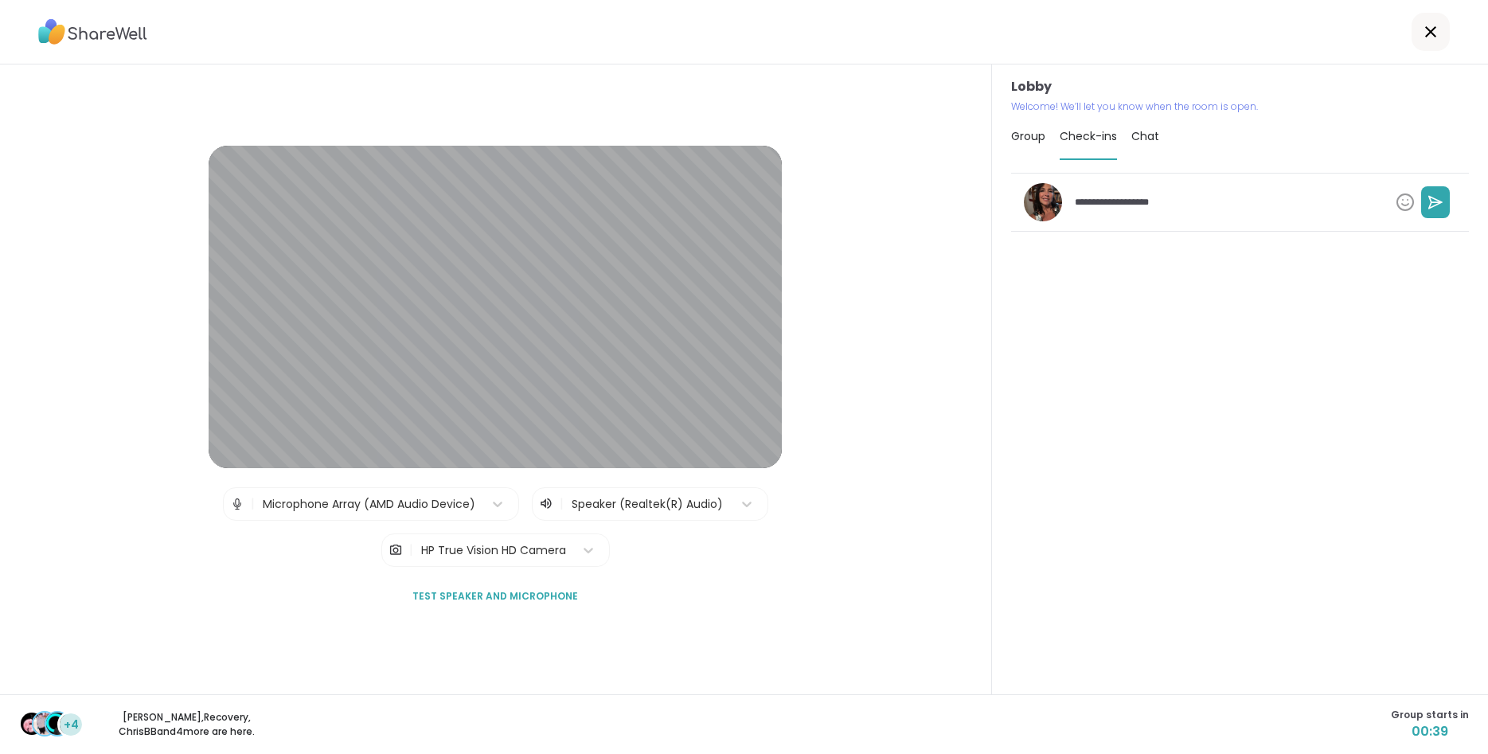 This screenshot has height=754, width=1488. I want to click on span: Group starts in, so click(1430, 715).